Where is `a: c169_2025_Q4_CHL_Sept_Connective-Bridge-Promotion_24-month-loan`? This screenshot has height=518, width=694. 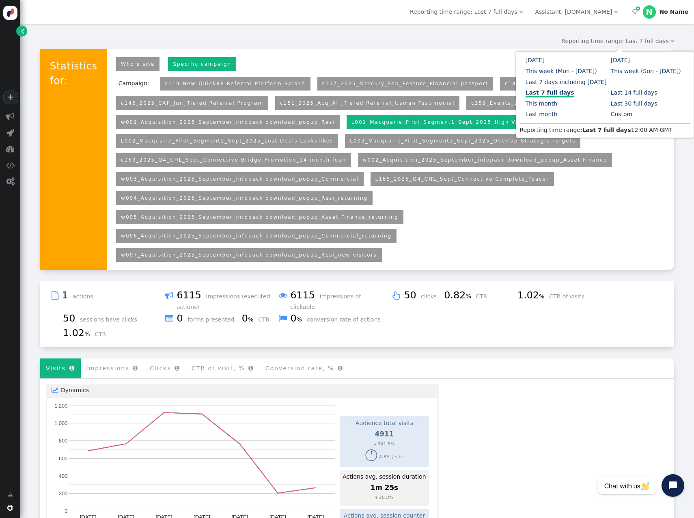
a: c169_2025_Q4_CHL_Sept_Connective-Bridge-Promotion_24-month-loan is located at coordinates (233, 160).